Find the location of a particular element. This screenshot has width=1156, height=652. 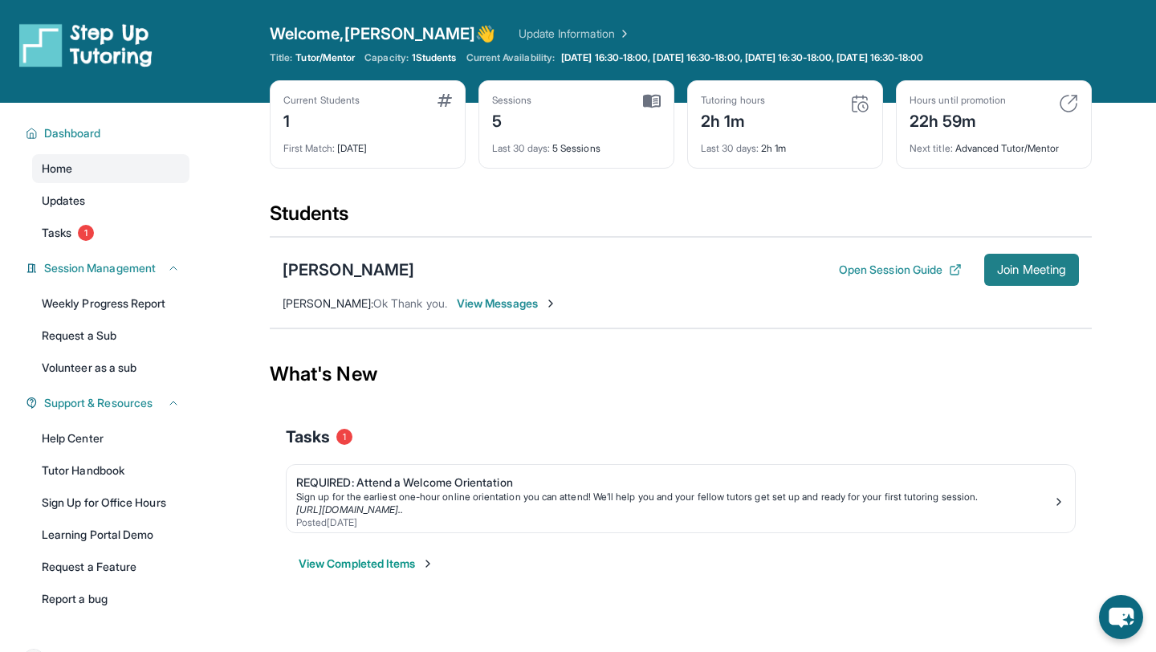

a: Updates is located at coordinates (111, 201).